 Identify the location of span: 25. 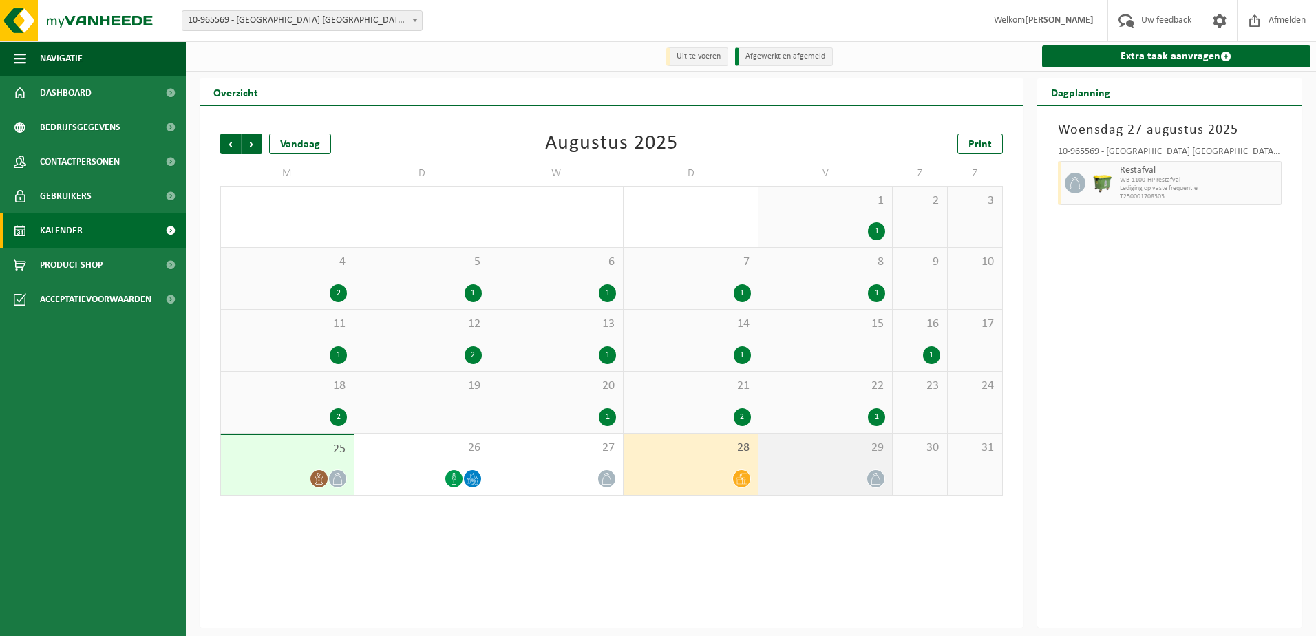
(287, 449).